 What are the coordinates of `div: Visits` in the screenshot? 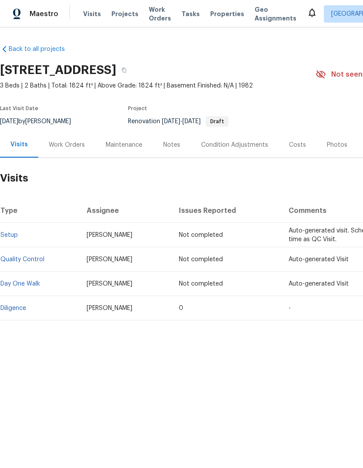 It's located at (19, 144).